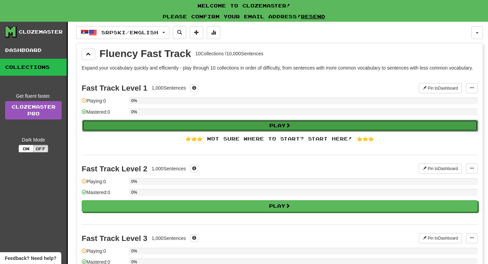 The image size is (488, 264). What do you see at coordinates (280, 68) in the screenshot?
I see `p: Expand your vocabulary quickly and efficiently - play through 10 collections in order of difficul...` at bounding box center [280, 68].